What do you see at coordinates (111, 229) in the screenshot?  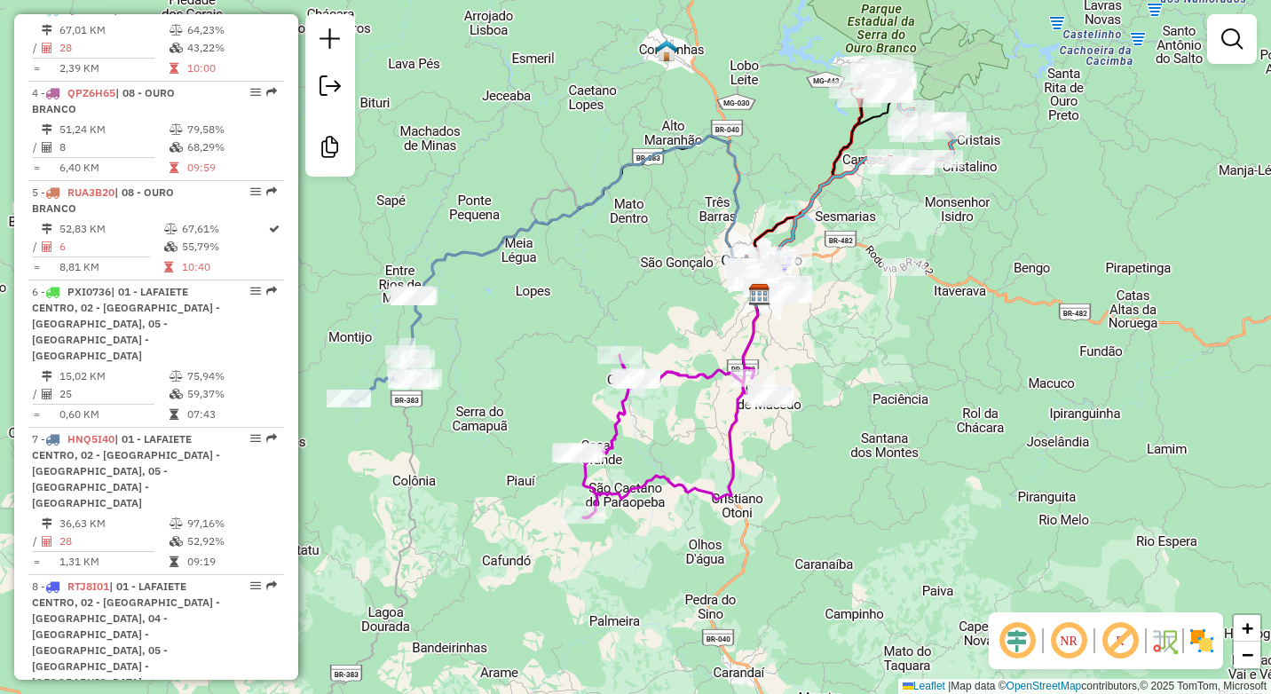 I see `td: 52,83 KM` at bounding box center [111, 229].